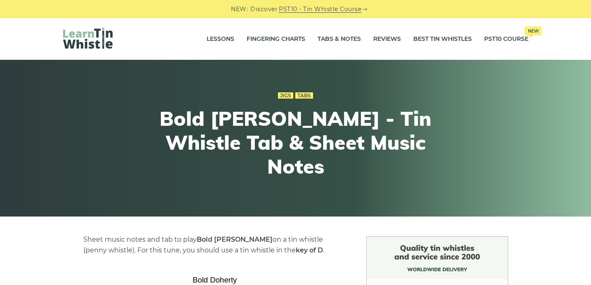  I want to click on a: Best Tin Whistles, so click(442, 39).